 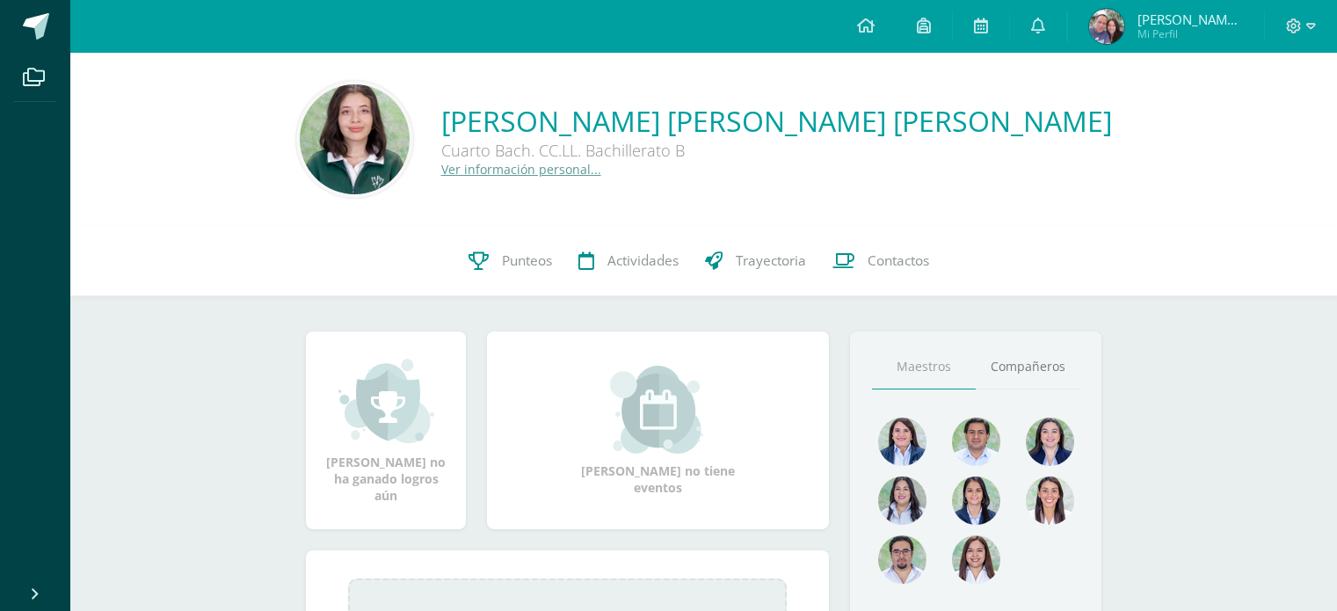 I want to click on img: 4477f7ca9110c21fc6bc39c35d56baaa.png, so click(x=902, y=441).